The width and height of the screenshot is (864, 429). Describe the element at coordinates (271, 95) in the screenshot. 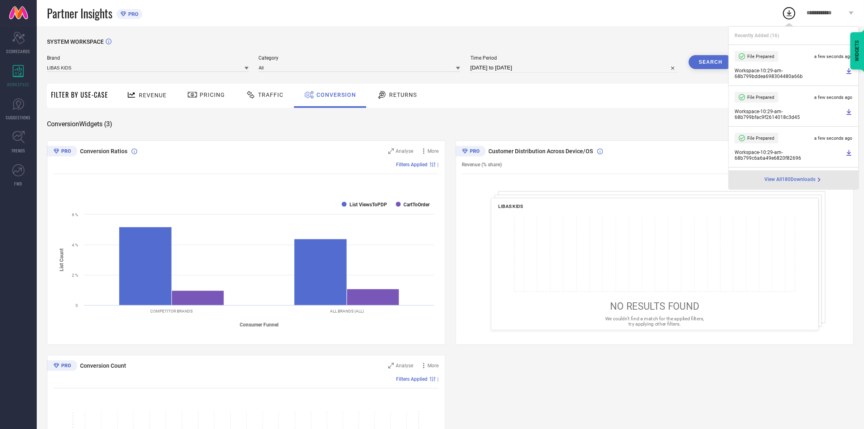

I see `span: Traffic` at that location.